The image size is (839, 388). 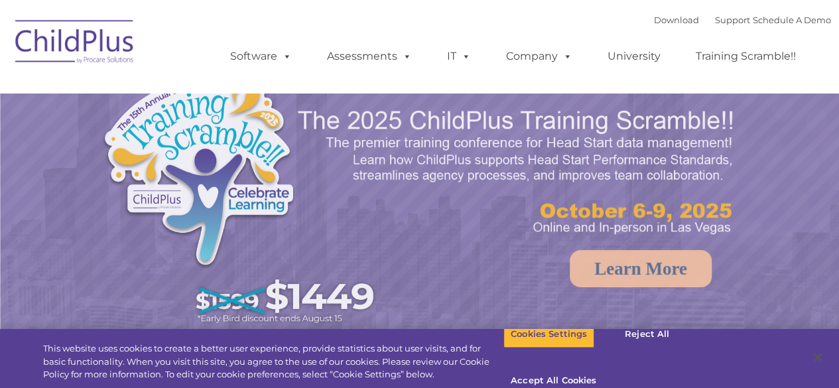 What do you see at coordinates (273, 361) in the screenshot?
I see `div: This website uses cookies to create a better user experience, provide statistics about user visit...` at bounding box center [273, 361].